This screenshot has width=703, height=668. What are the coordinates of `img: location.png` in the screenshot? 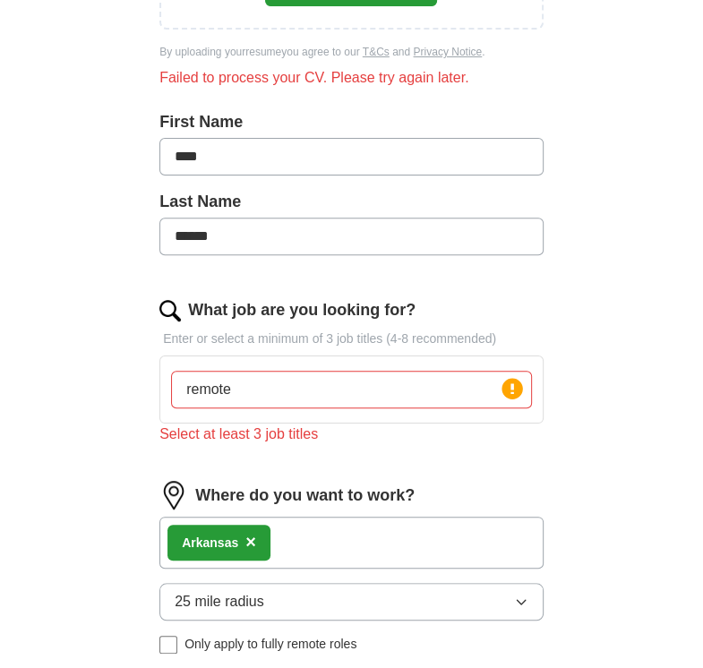 It's located at (174, 495).